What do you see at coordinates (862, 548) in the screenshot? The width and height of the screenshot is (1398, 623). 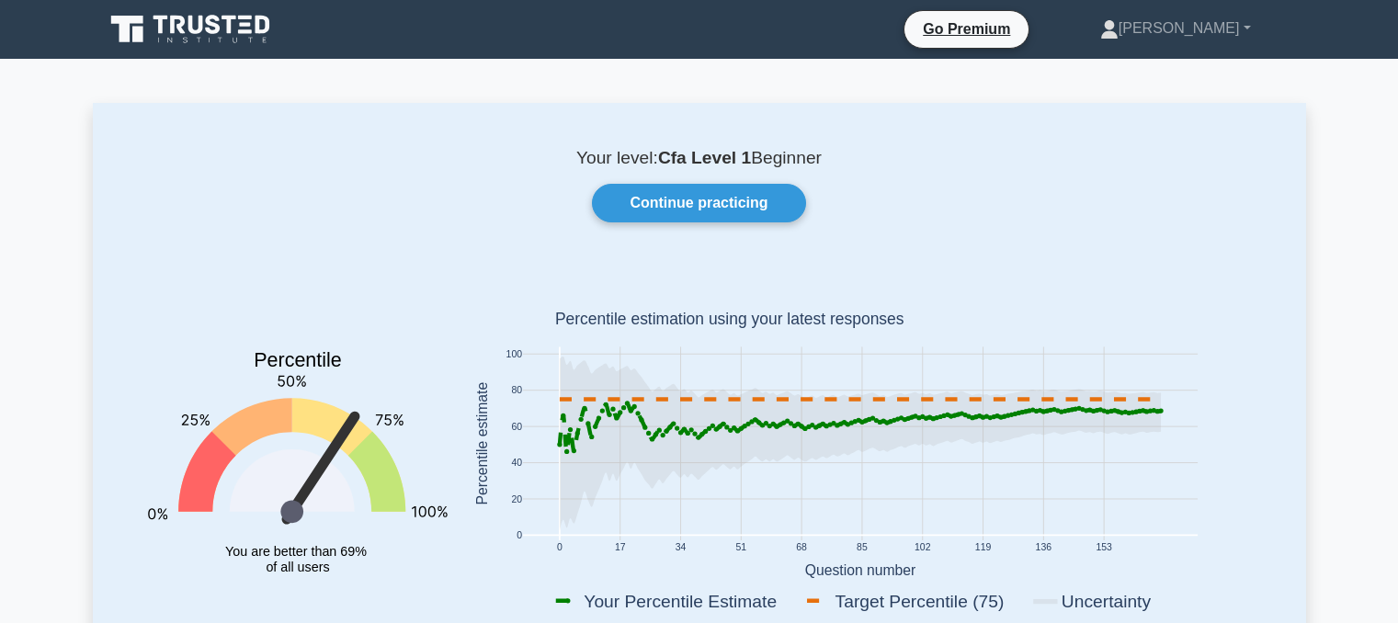 I see `text: 85` at bounding box center [862, 548].